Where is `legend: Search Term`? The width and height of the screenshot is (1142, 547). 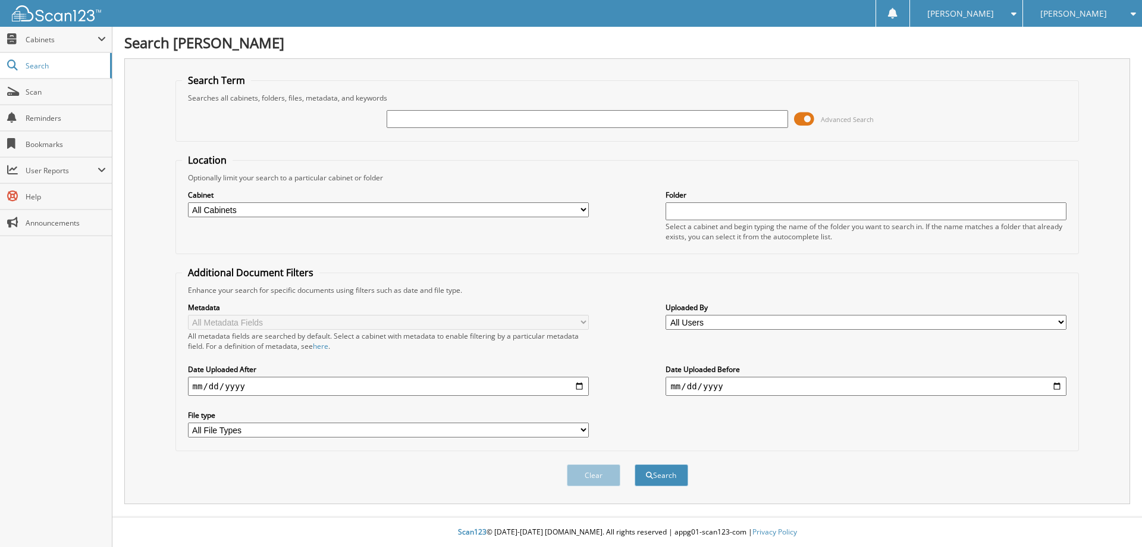
legend: Search Term is located at coordinates (217, 80).